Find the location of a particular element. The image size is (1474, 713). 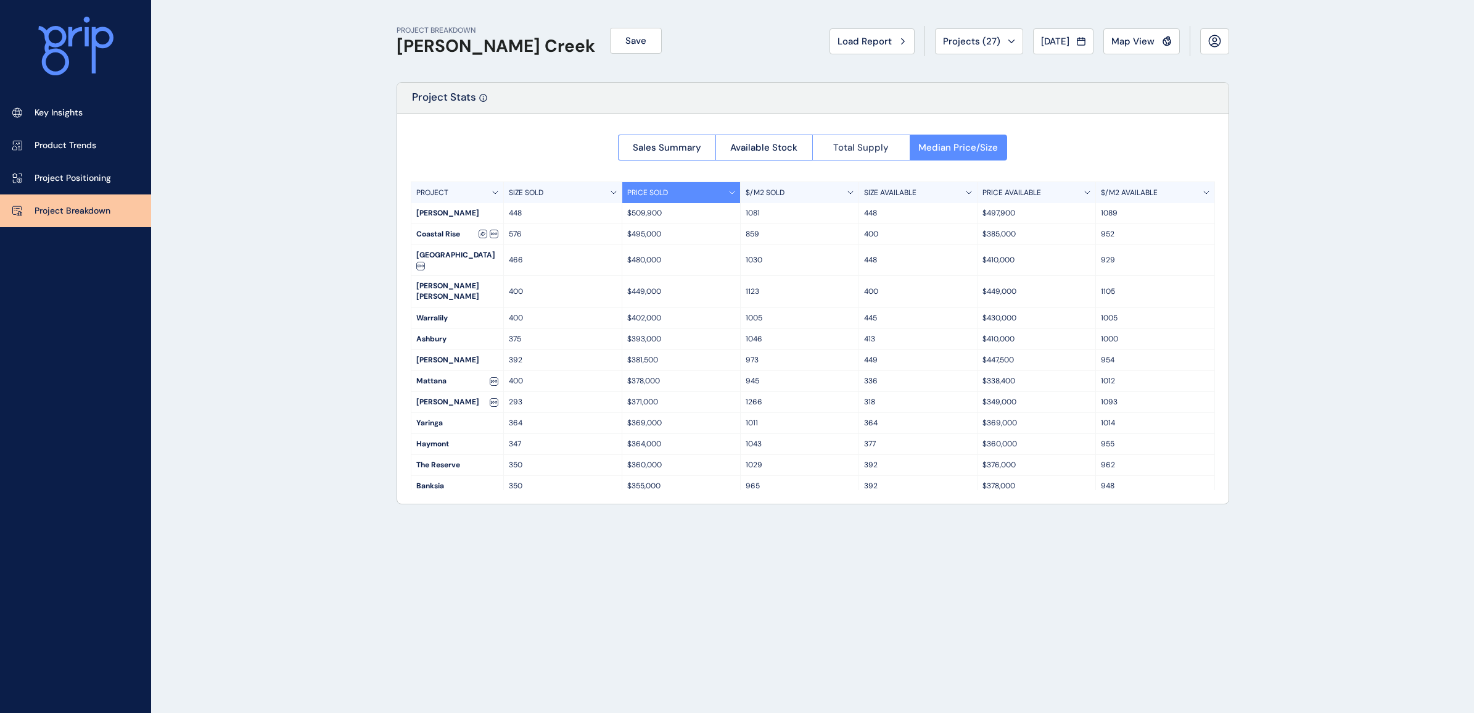

button: Sales Summary is located at coordinates (667, 147).